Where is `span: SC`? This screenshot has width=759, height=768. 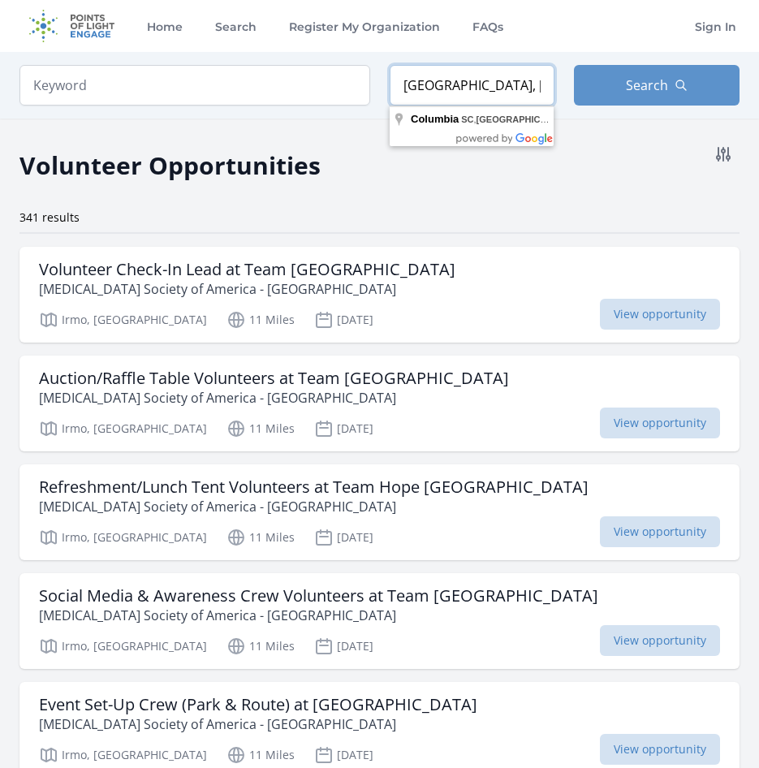 span: SC is located at coordinates (467, 119).